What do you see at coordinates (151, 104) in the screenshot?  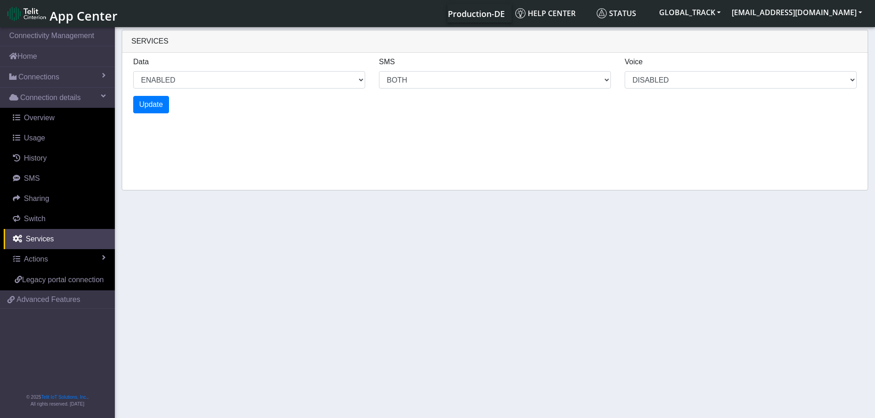 I see `span: Update` at bounding box center [151, 104].